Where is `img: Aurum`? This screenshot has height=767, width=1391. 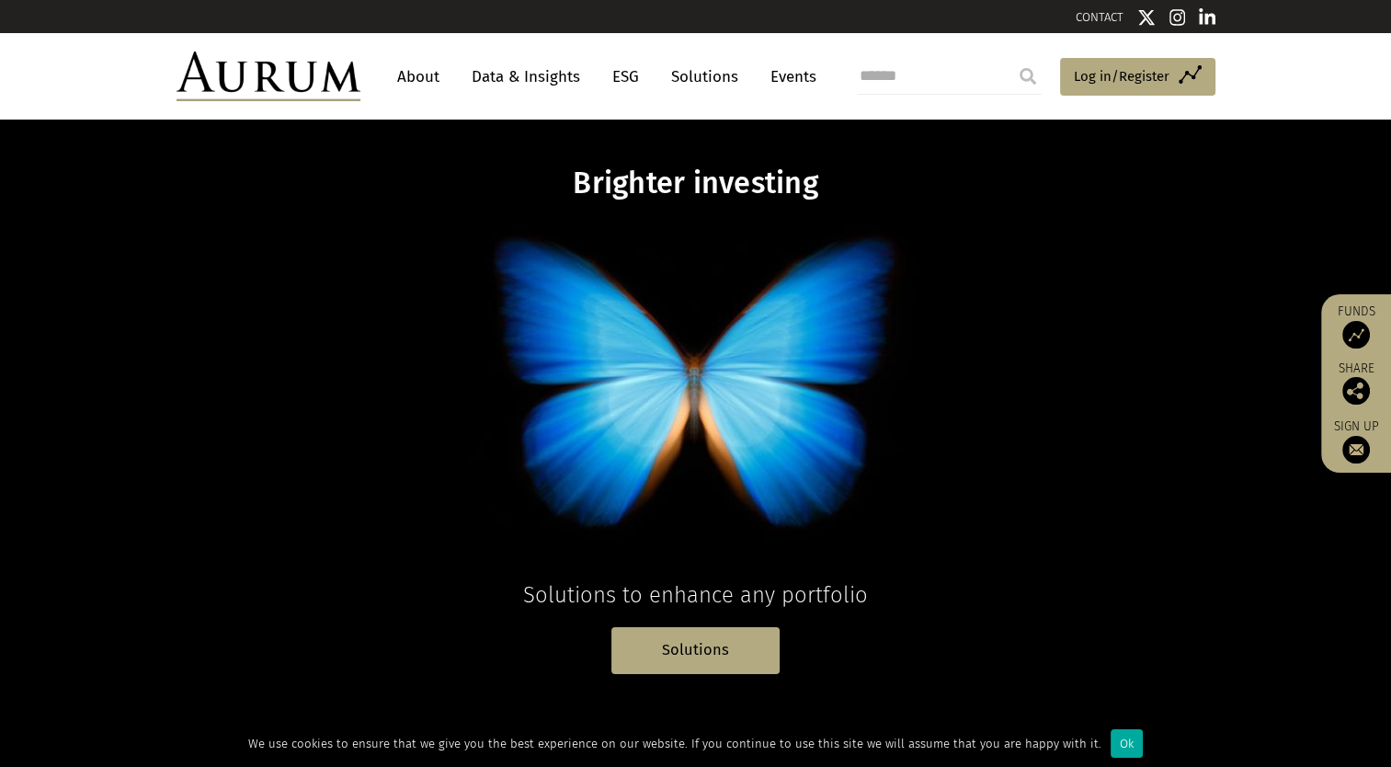 img: Aurum is located at coordinates (269, 76).